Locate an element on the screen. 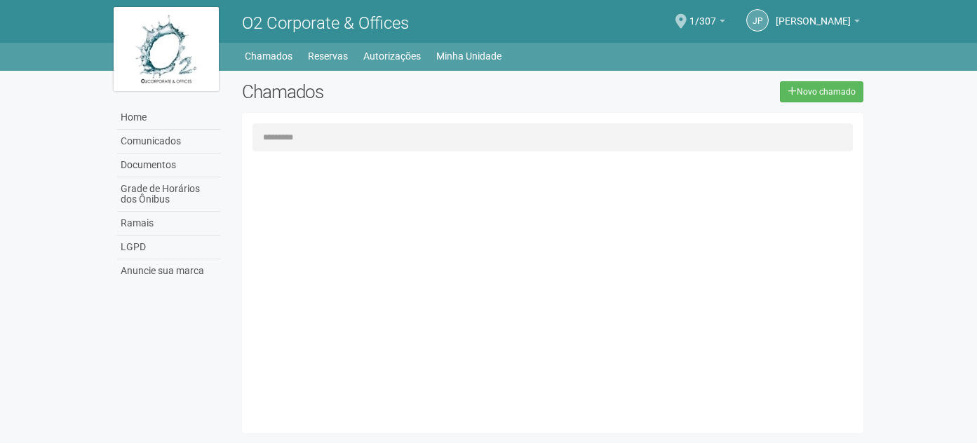  a: Anuncie sua marca is located at coordinates (169, 271).